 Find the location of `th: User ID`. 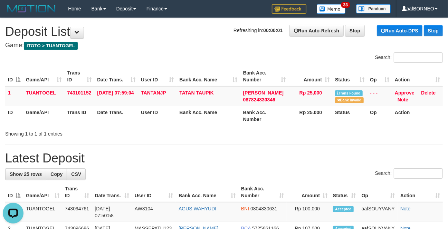

th: User ID is located at coordinates (157, 116).